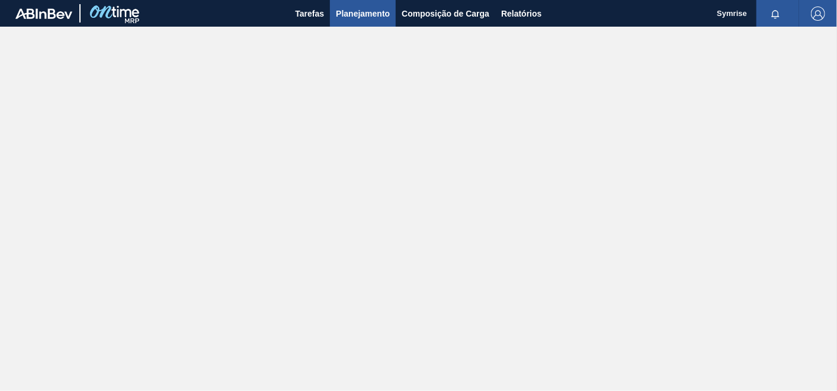 This screenshot has width=837, height=391. I want to click on span: Composição de Carga, so click(446, 14).